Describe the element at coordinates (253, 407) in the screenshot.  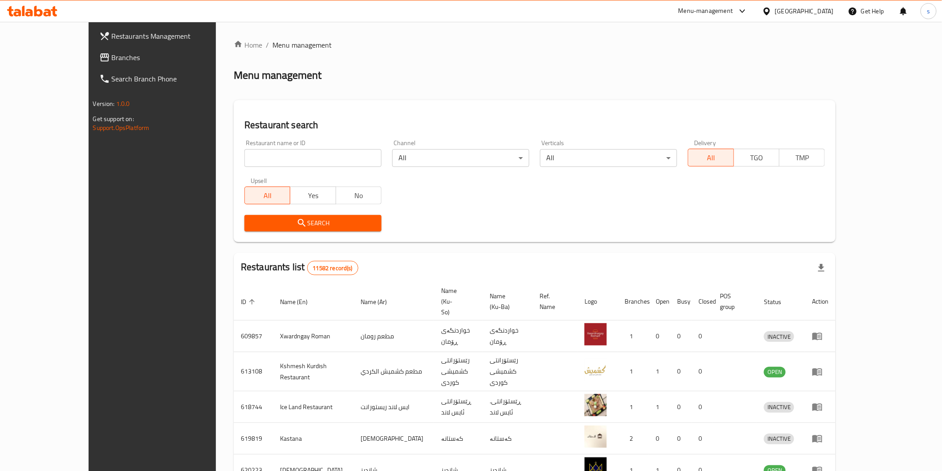
I see `td: 618744` at that location.